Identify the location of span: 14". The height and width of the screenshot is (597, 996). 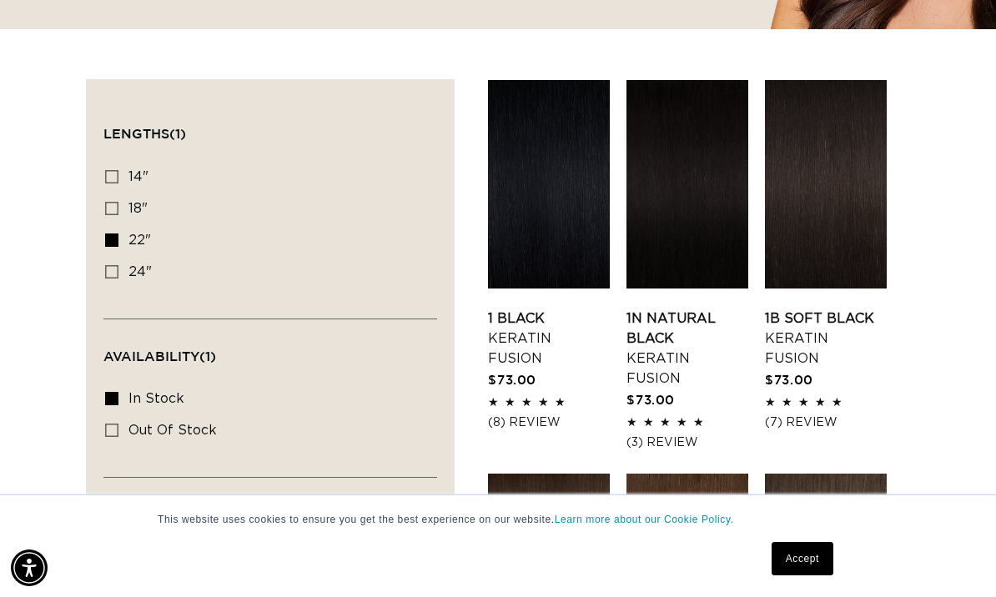
(138, 177).